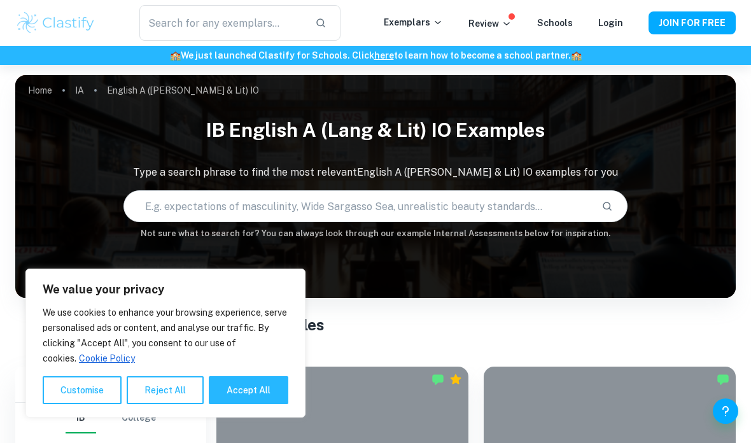 The height and width of the screenshot is (443, 751). I want to click on input: Search for any exemplars..., so click(222, 23).